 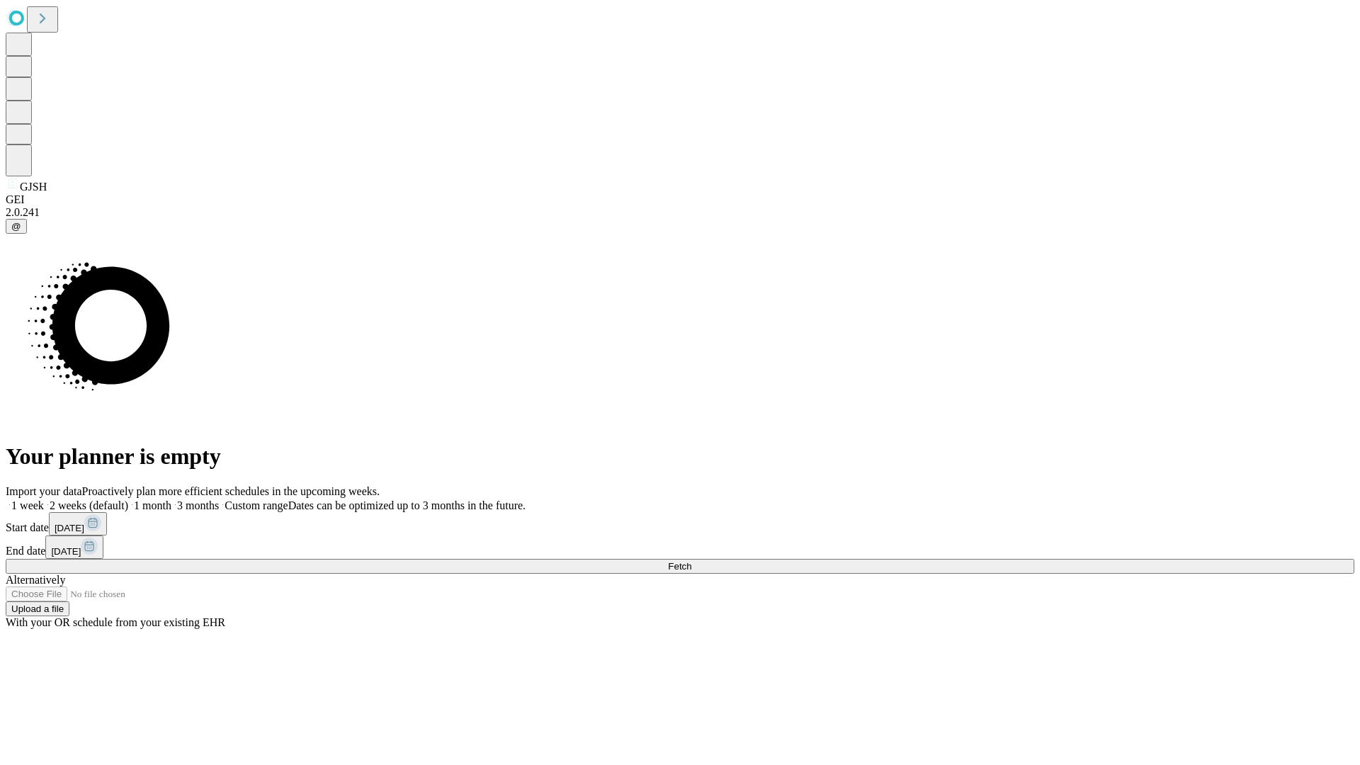 What do you see at coordinates (35, 579) in the screenshot?
I see `span: Alternatively` at bounding box center [35, 579].